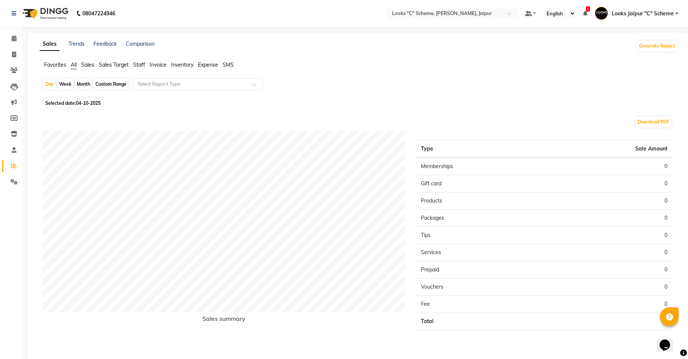 This screenshot has height=359, width=688. Describe the element at coordinates (608, 149) in the screenshot. I see `th: Sale Amount` at that location.